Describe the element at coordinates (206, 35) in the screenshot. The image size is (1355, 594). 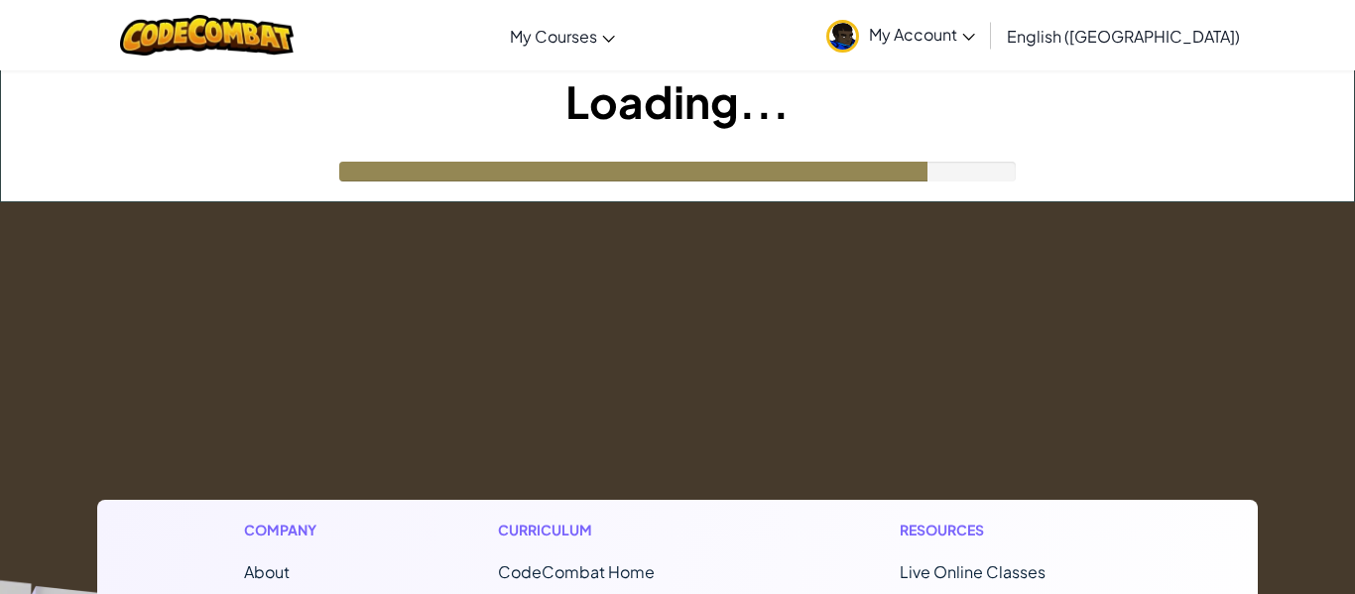
I see `a: CodeCombat logo` at that location.